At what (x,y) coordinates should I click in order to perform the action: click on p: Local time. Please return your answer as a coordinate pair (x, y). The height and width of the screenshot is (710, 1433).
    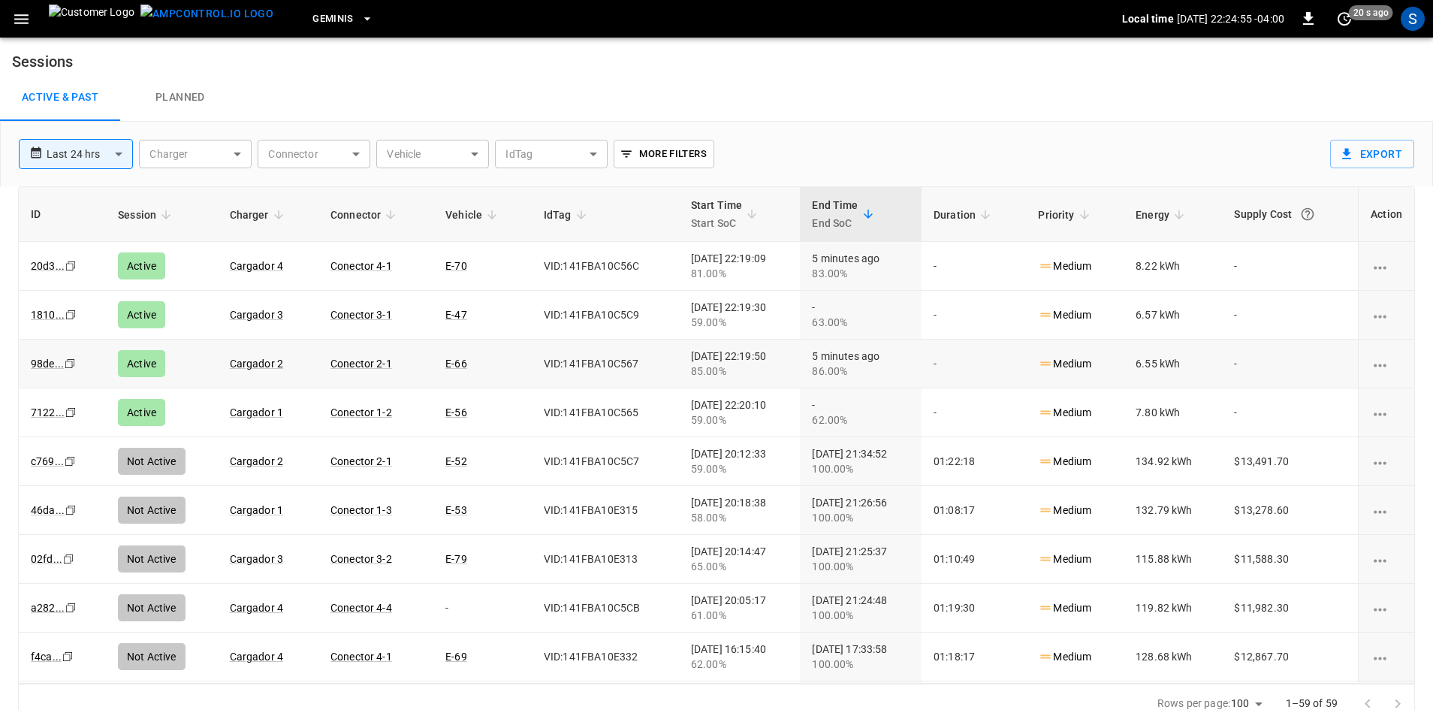
    Looking at the image, I should click on (1147, 19).